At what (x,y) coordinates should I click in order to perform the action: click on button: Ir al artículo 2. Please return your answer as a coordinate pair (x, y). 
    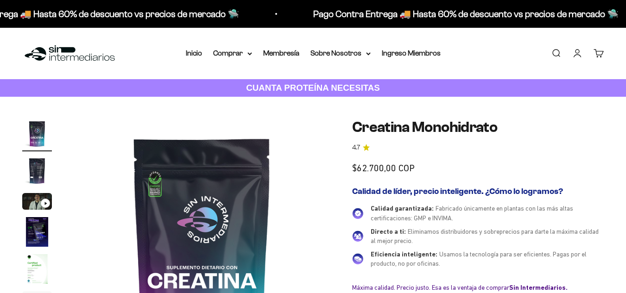
    Looking at the image, I should click on (37, 172).